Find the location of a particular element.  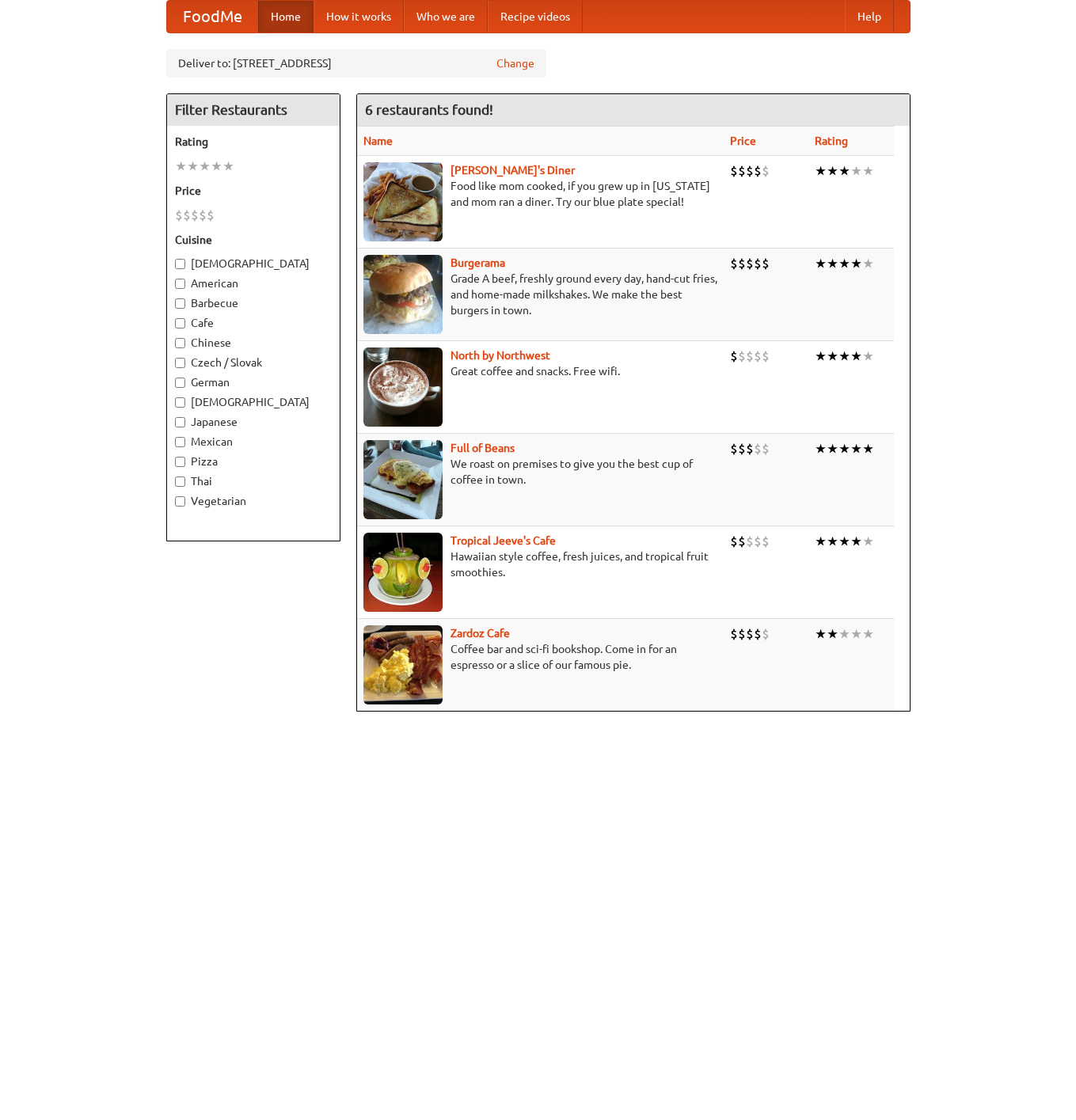

label: Chinese is located at coordinates (254, 343).